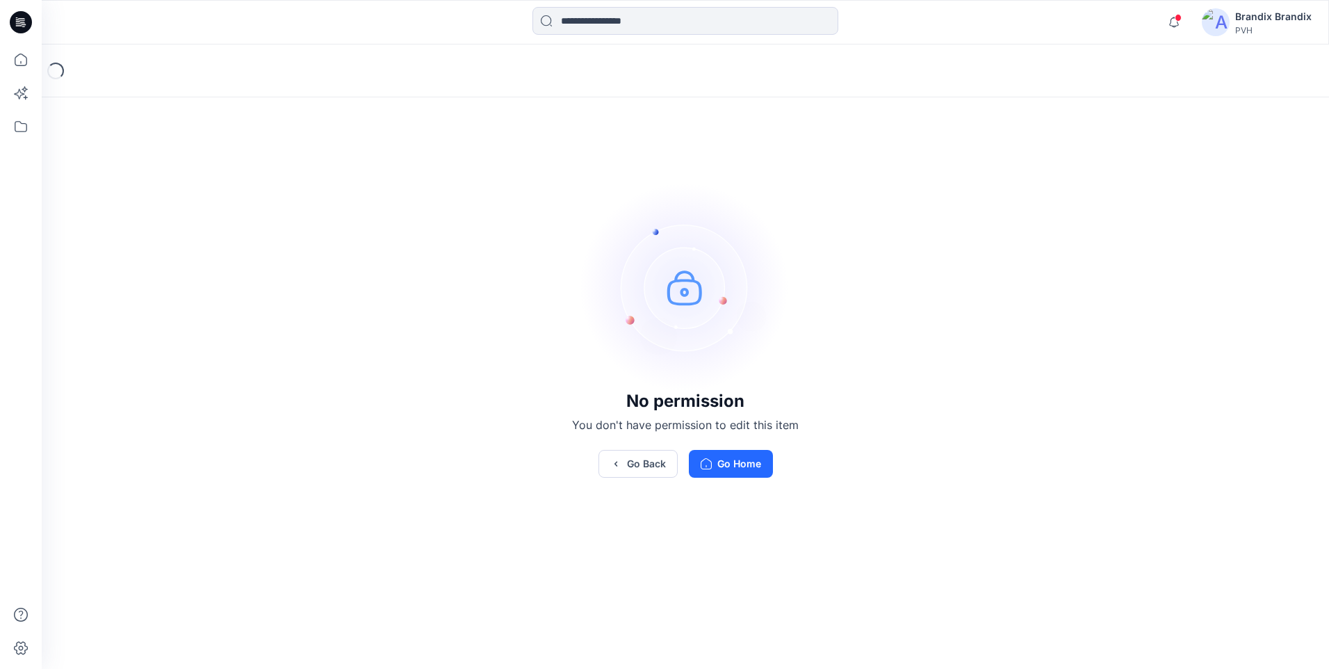 This screenshot has width=1329, height=669. What do you see at coordinates (1274, 17) in the screenshot?
I see `div: Brandix Brandix` at bounding box center [1274, 17].